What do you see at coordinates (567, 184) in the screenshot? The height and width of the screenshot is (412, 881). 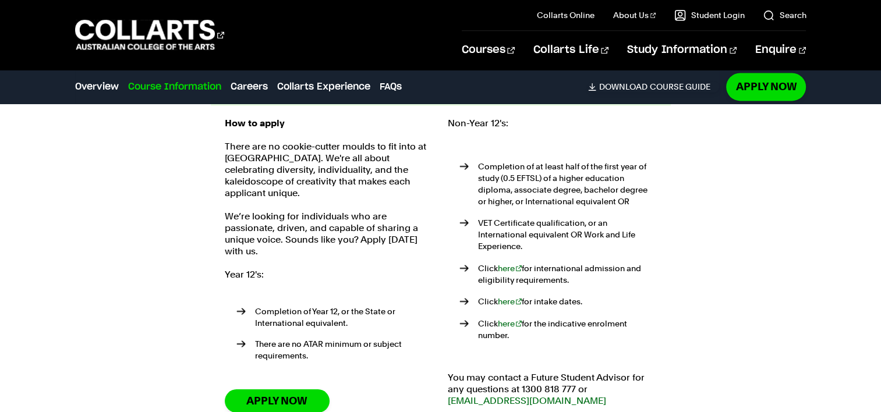 I see `p: Completion of at least half of the first year of study (0.5 EFTSL) of a higher education diploma,...` at bounding box center [567, 184].